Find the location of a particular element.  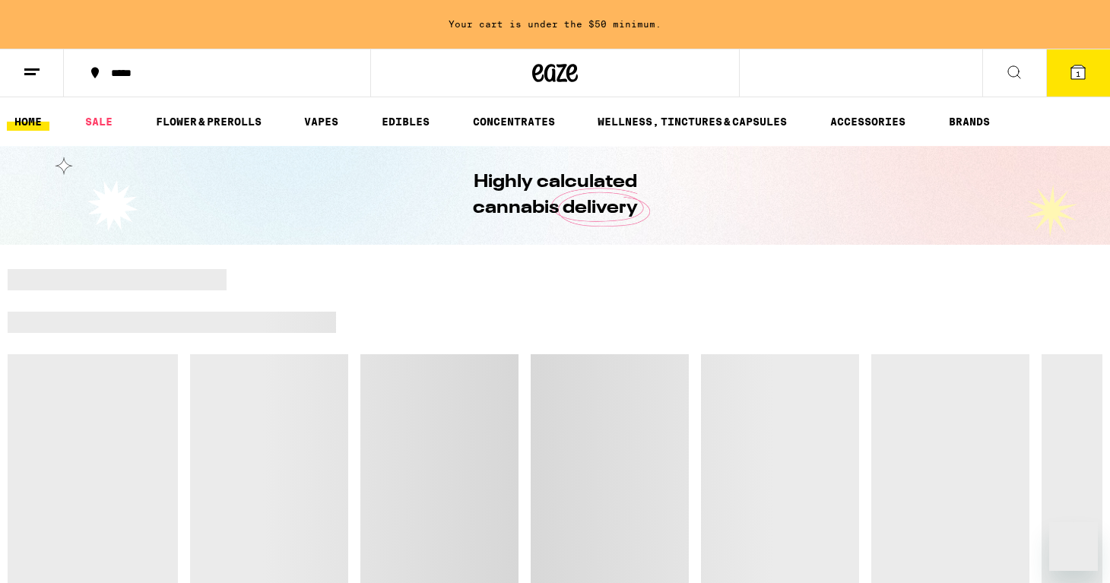

a: CONCENTRATES is located at coordinates (514, 122).